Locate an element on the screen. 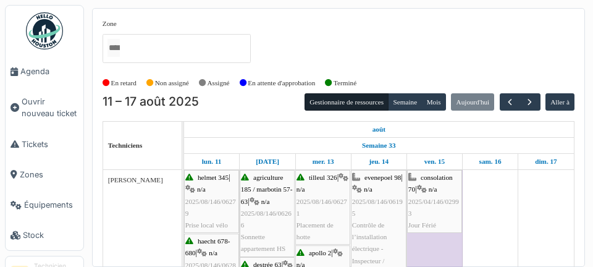 The height and width of the screenshot is (267, 593). span: 2025/08/146/06195 is located at coordinates (377, 207).